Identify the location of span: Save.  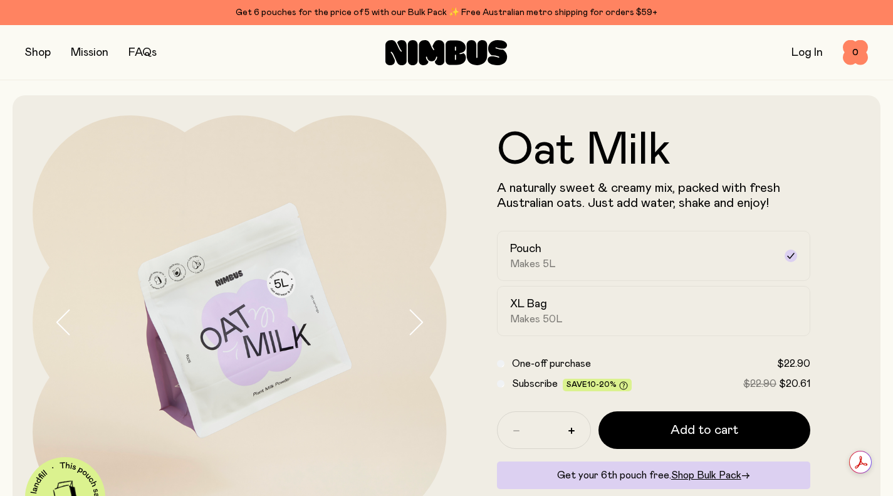
(597, 385).